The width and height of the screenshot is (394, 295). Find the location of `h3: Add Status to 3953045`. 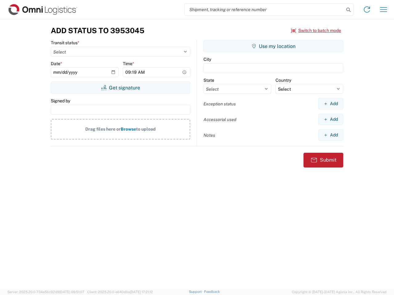

h3: Add Status to 3953045 is located at coordinates (98, 30).